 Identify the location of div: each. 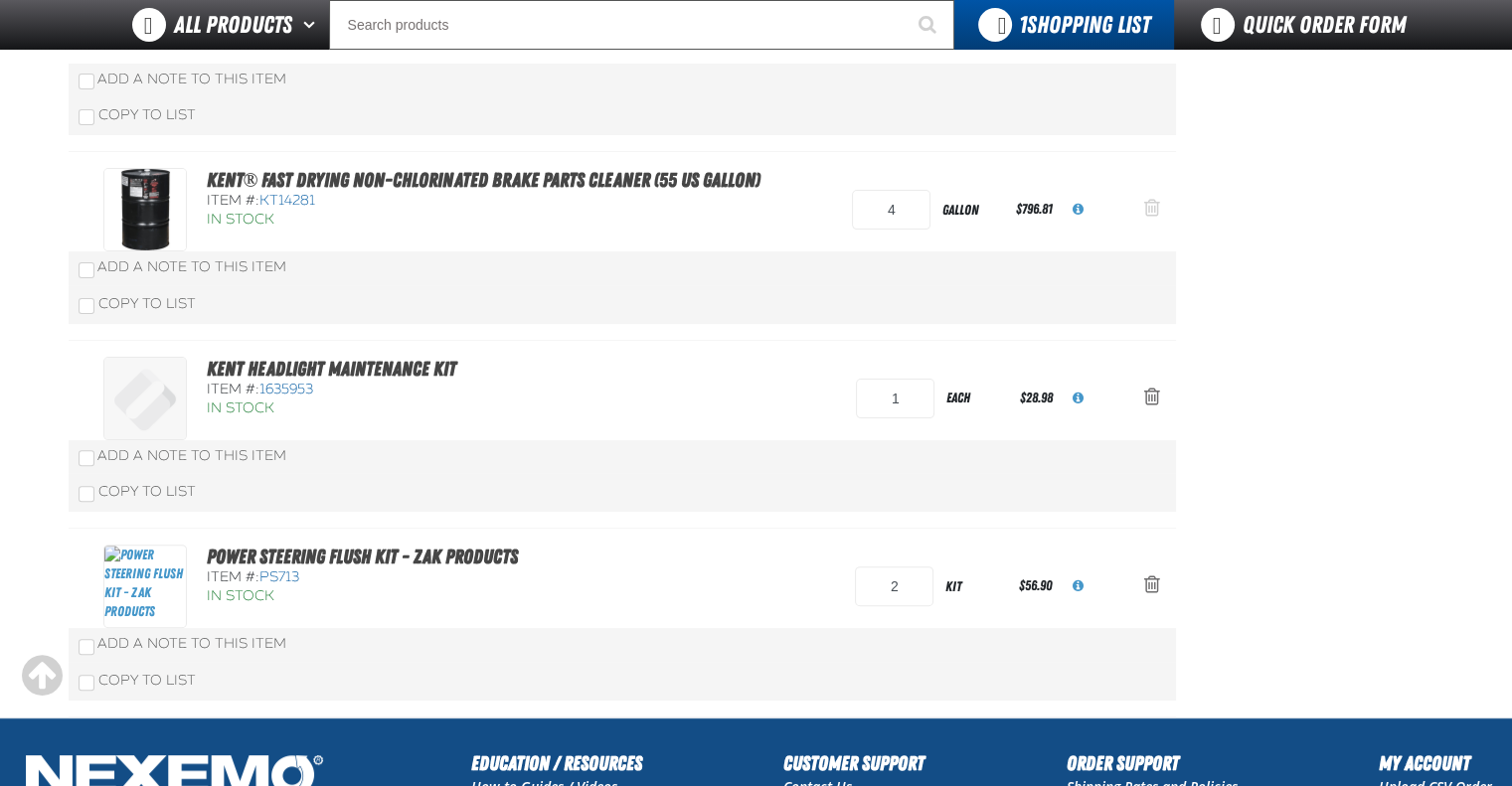
(975, 397).